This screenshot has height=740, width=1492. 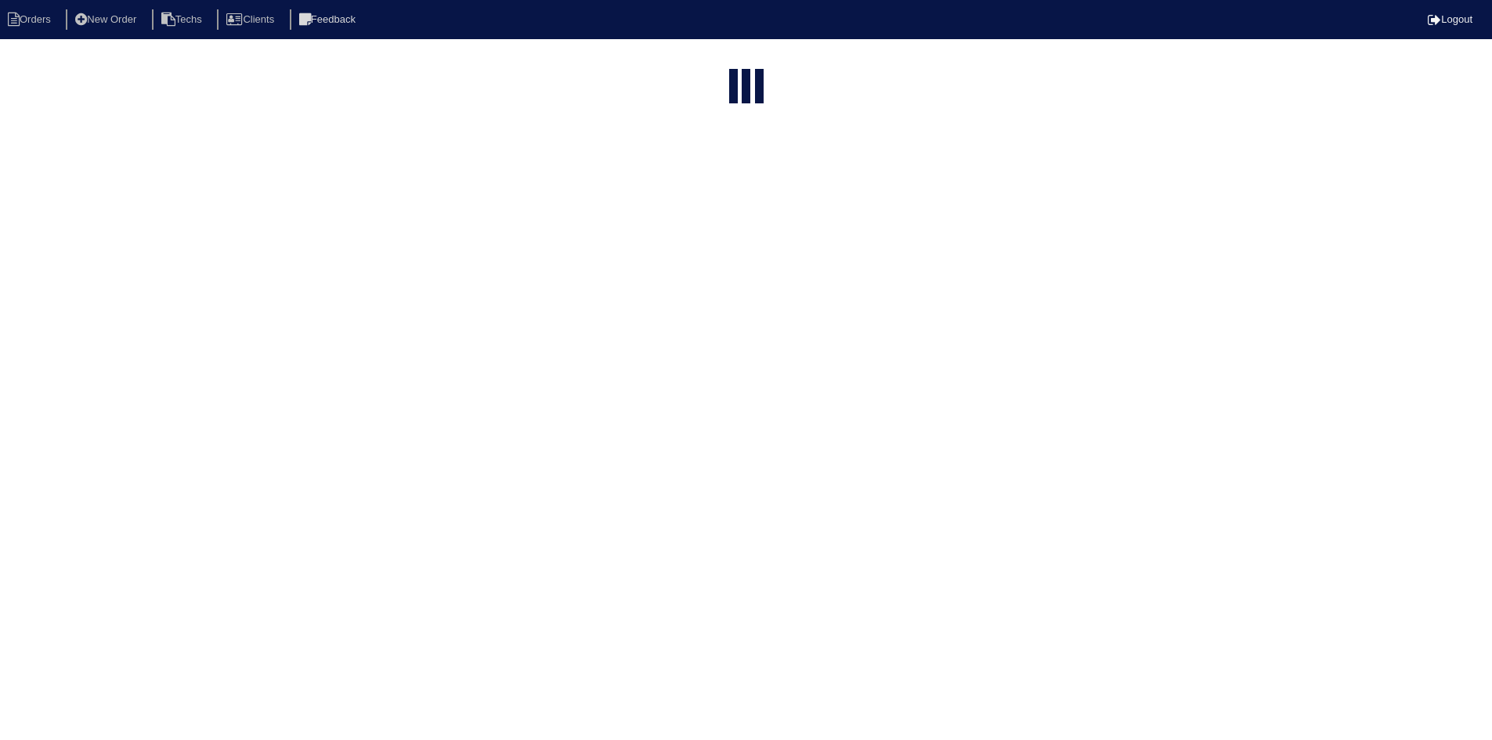 What do you see at coordinates (746, 88) in the screenshot?
I see `div: loading...` at bounding box center [746, 88].